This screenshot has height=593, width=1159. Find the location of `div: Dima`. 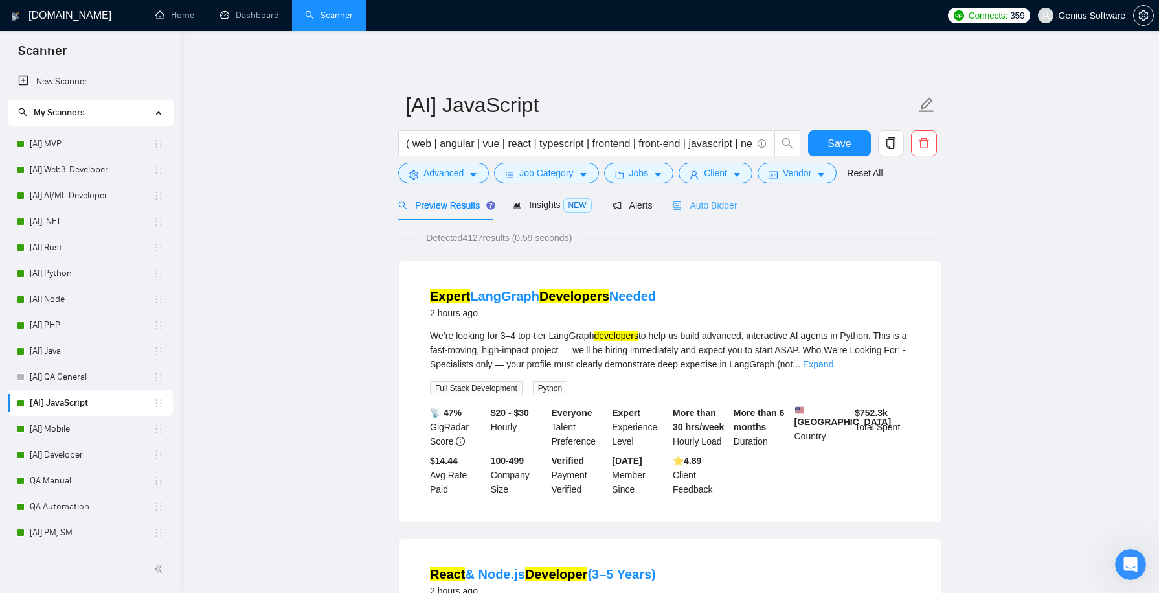

div: Dima is located at coordinates (58, 207).